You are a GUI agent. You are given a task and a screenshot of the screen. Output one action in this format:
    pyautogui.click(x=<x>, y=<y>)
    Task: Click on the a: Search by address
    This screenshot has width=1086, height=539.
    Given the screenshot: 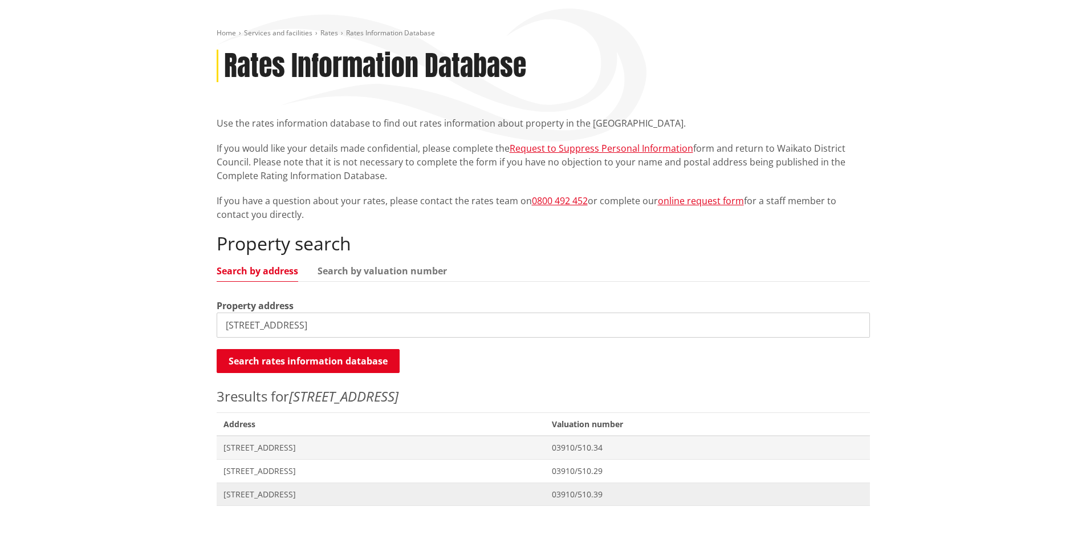 What is the action you would take?
    pyautogui.click(x=257, y=271)
    